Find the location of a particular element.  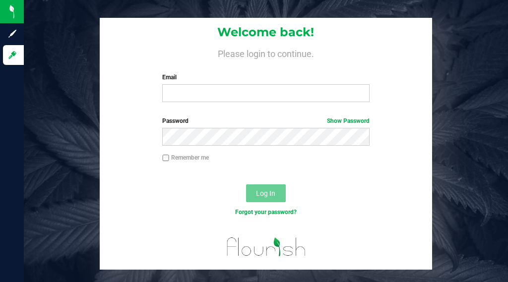

h4: Please login to continue. is located at coordinates (266, 53).